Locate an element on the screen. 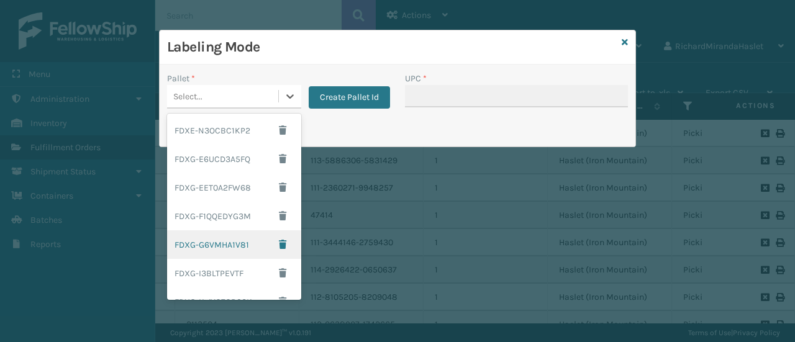 The height and width of the screenshot is (342, 795). h3: Labeling Mode is located at coordinates (392, 47).